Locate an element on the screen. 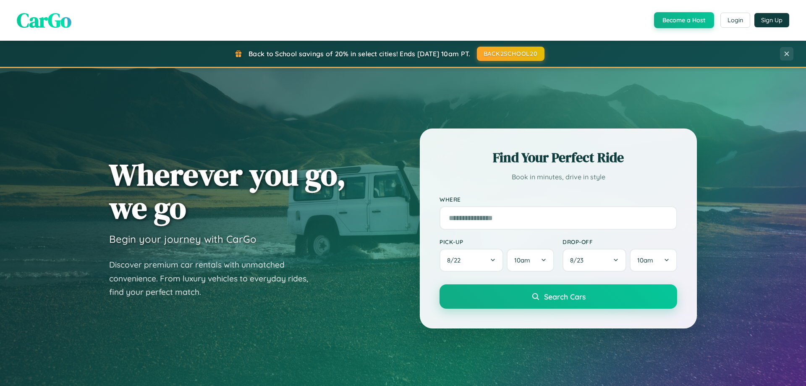 The image size is (806, 386). p: Discover premium car rentals with unmatched convenience. From luxury vehicles to everyday rides, ... is located at coordinates (214, 278).